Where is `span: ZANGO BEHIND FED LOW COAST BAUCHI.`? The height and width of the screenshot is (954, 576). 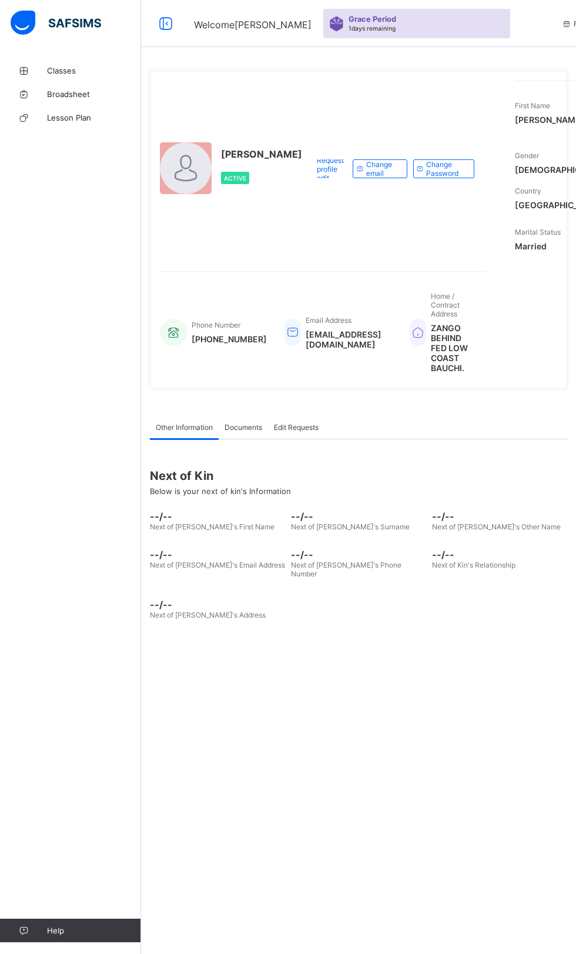
span: ZANGO BEHIND FED LOW COAST BAUCHI. is located at coordinates (453, 347).